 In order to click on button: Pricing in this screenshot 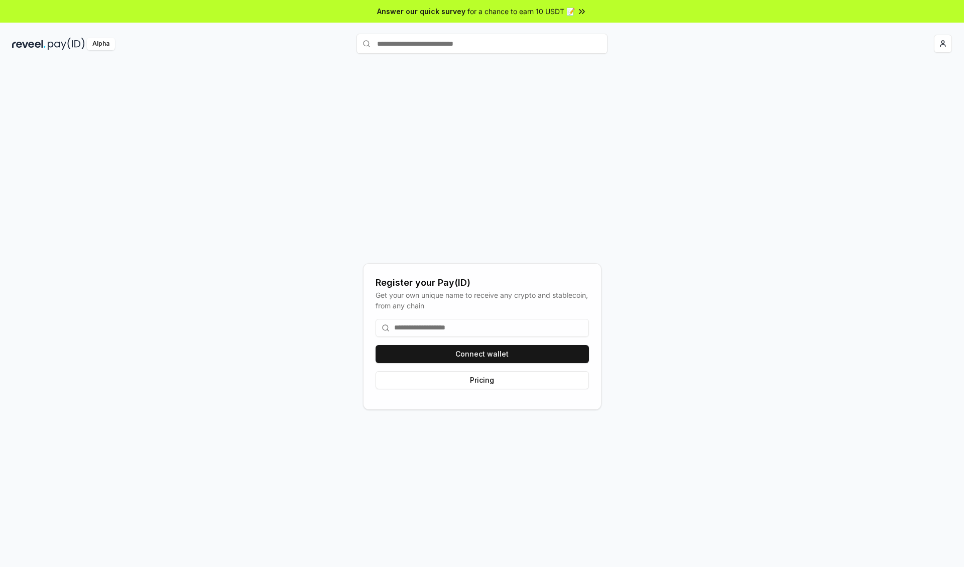, I will do `click(482, 380)`.